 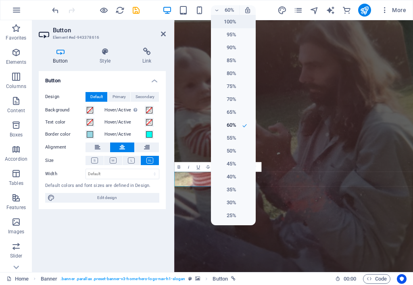 I want to click on h6: 25%, so click(x=226, y=216).